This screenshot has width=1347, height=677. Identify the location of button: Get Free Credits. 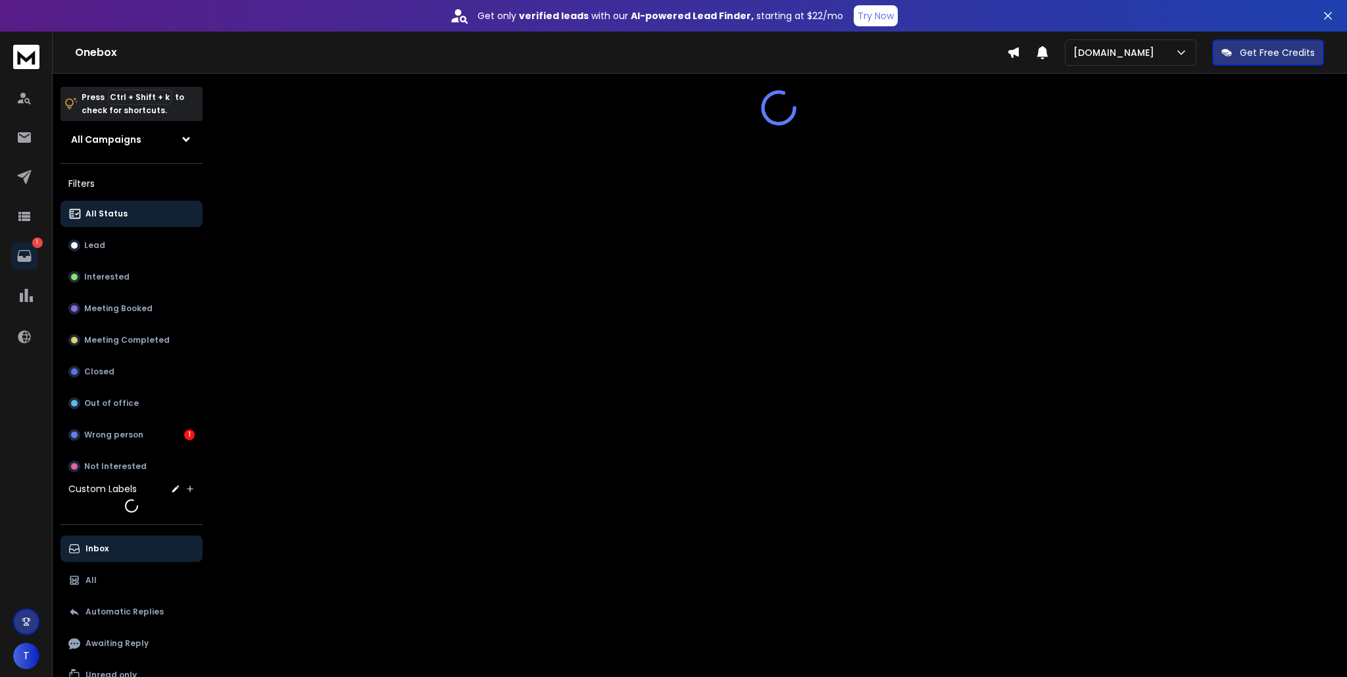
(1268, 53).